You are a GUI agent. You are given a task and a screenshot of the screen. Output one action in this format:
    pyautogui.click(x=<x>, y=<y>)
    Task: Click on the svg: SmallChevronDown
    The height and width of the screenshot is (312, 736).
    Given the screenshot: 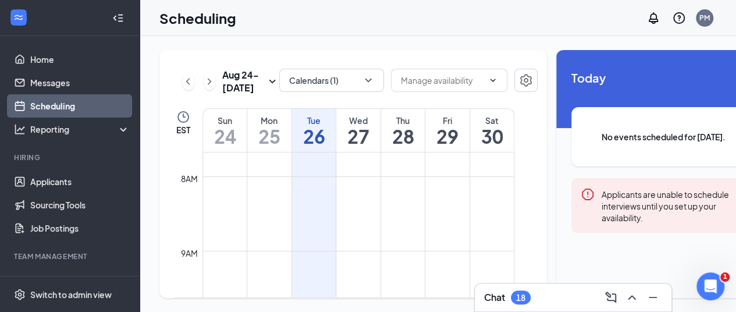 What is the action you would take?
    pyautogui.click(x=272, y=81)
    